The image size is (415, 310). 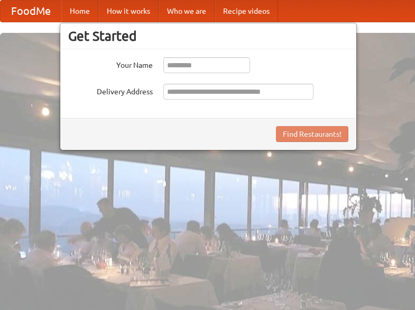 What do you see at coordinates (111, 90) in the screenshot?
I see `label: Delivery Address` at bounding box center [111, 90].